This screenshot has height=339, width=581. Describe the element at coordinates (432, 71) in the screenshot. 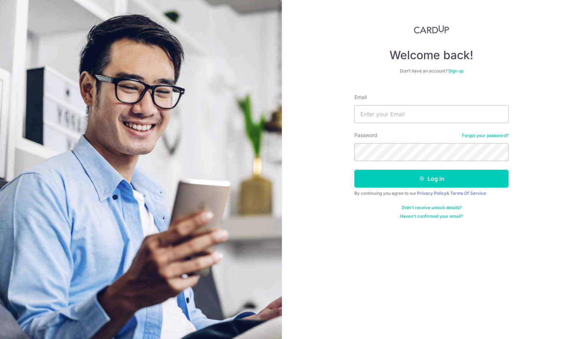

I see `div: Don’t have an account?` at that location.